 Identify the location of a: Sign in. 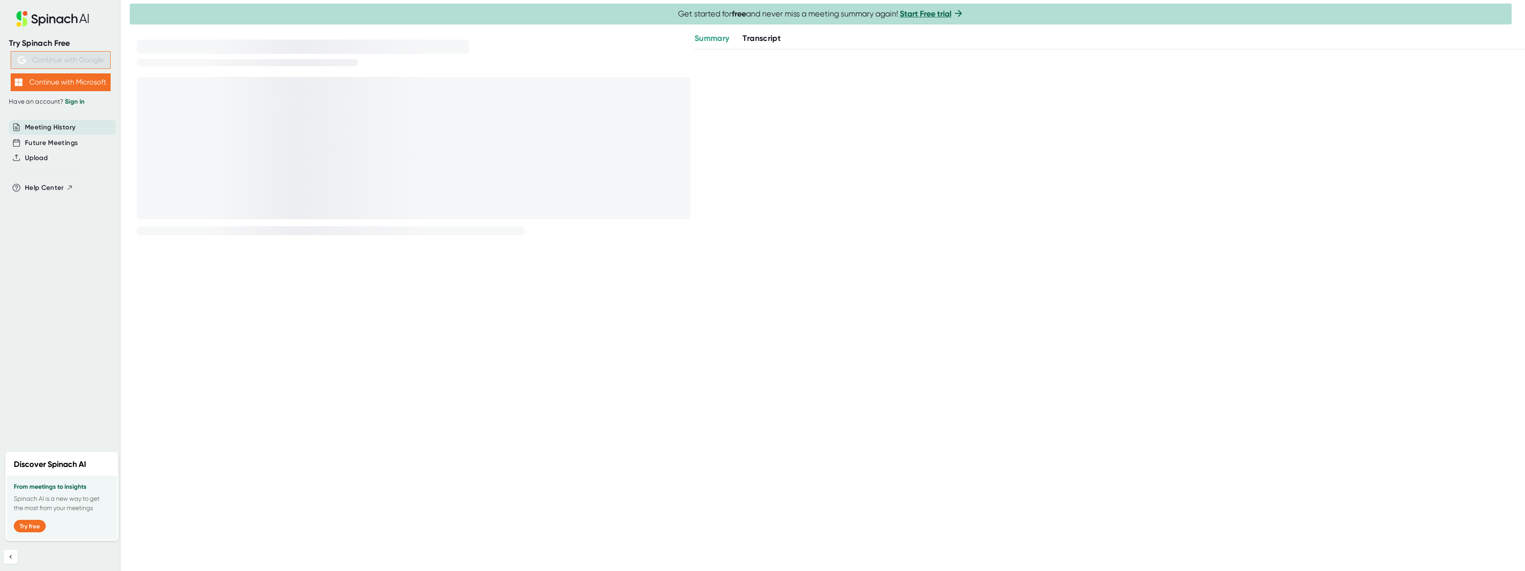
(75, 101).